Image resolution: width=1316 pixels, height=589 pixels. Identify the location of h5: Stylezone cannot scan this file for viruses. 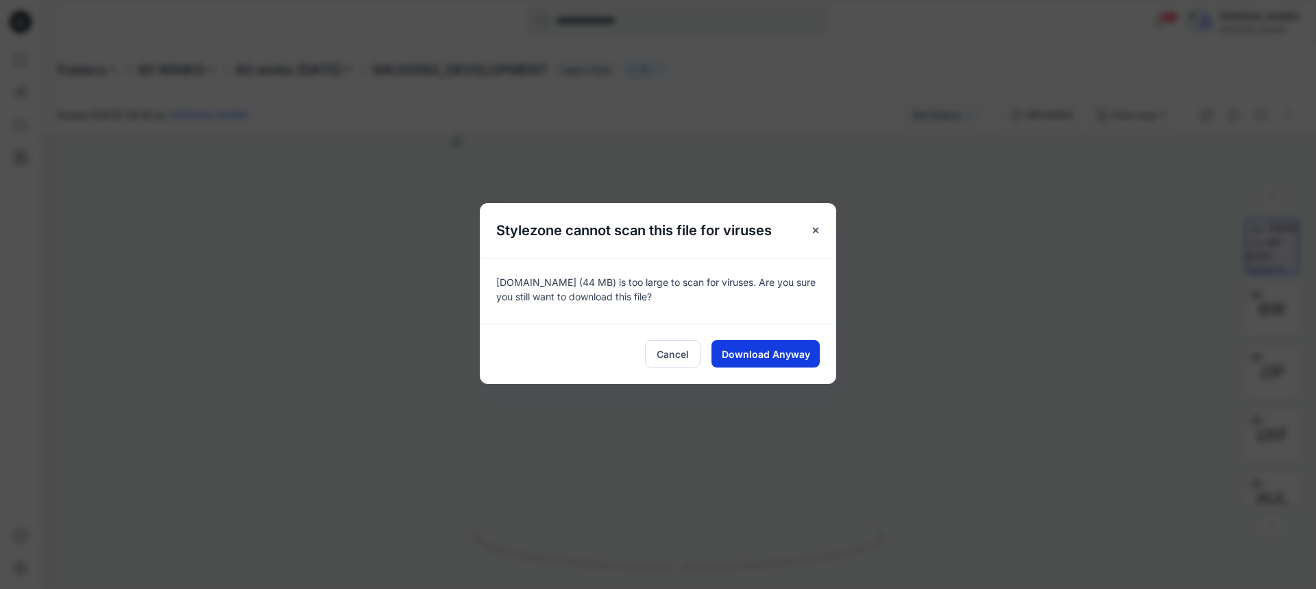
(634, 230).